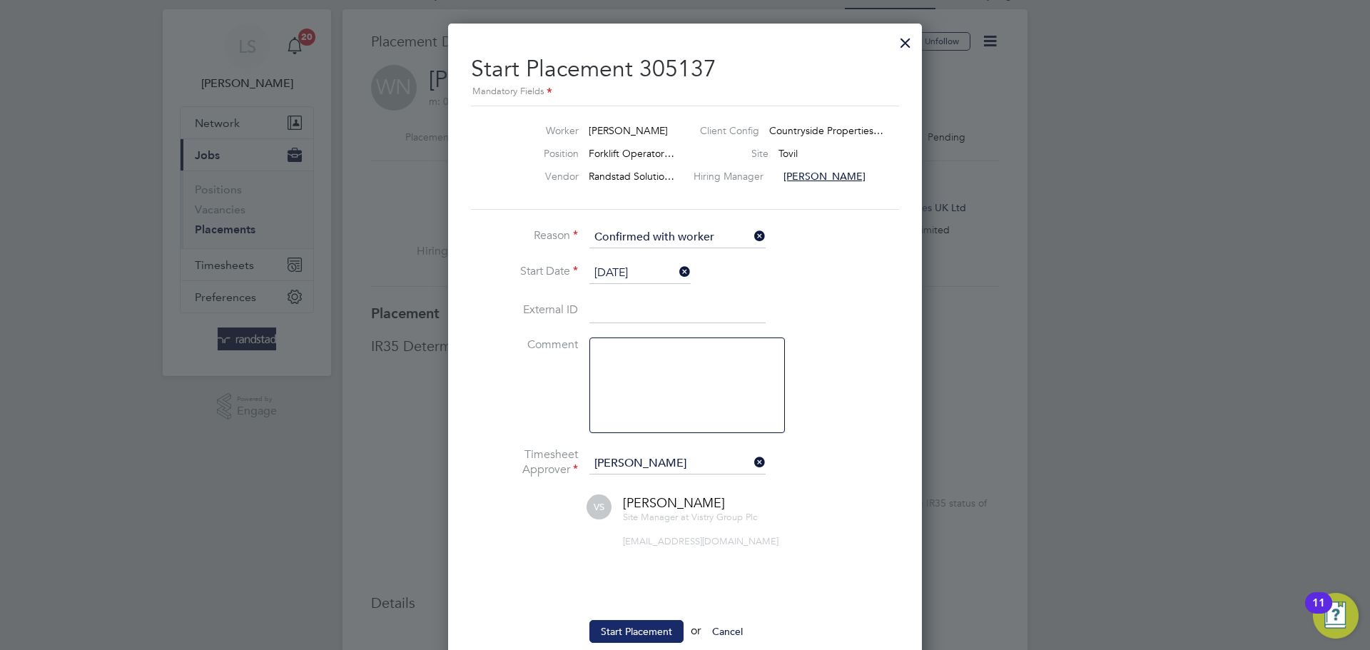 This screenshot has width=1370, height=650. What do you see at coordinates (524, 310) in the screenshot?
I see `label: External ID` at bounding box center [524, 310].